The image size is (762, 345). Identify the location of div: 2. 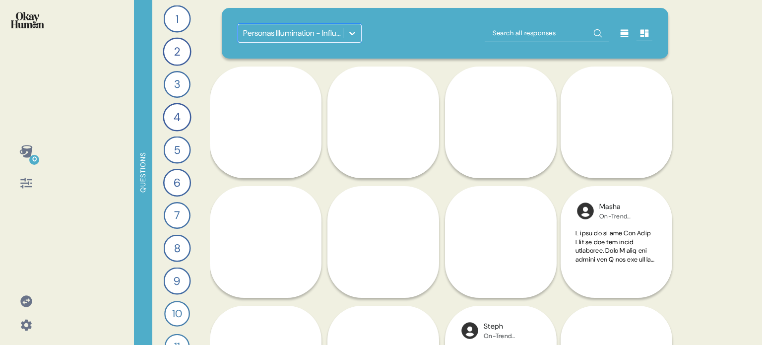
(177, 51).